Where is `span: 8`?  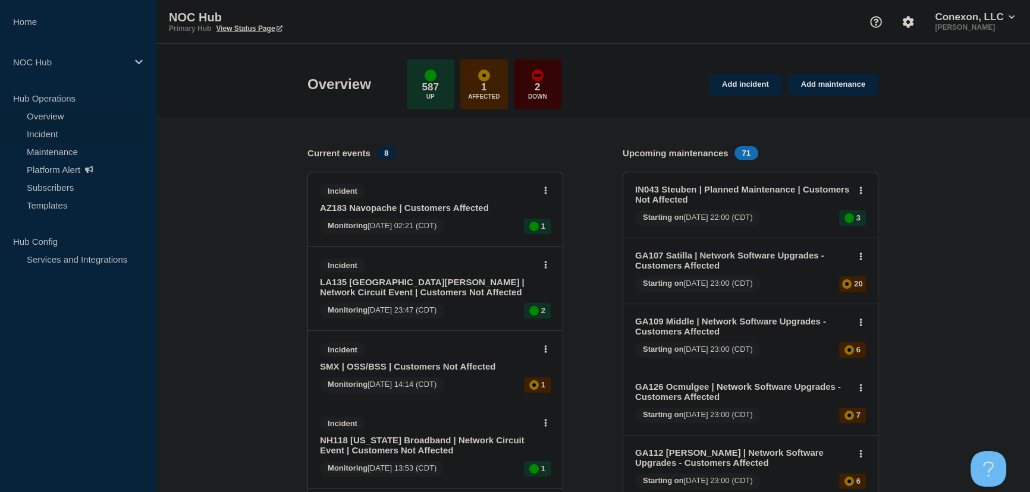
span: 8 is located at coordinates (386, 153).